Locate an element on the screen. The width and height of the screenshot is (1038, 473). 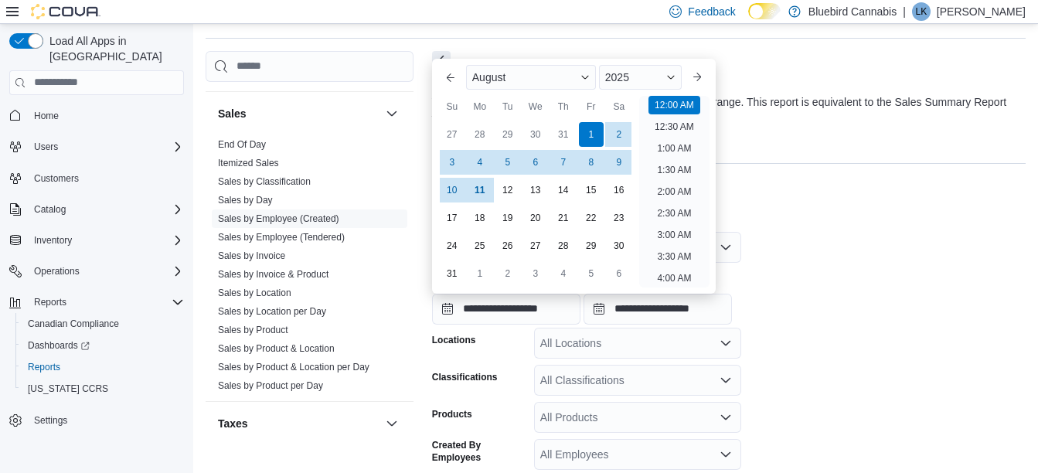
span: Sales by Location is located at coordinates (254, 293).